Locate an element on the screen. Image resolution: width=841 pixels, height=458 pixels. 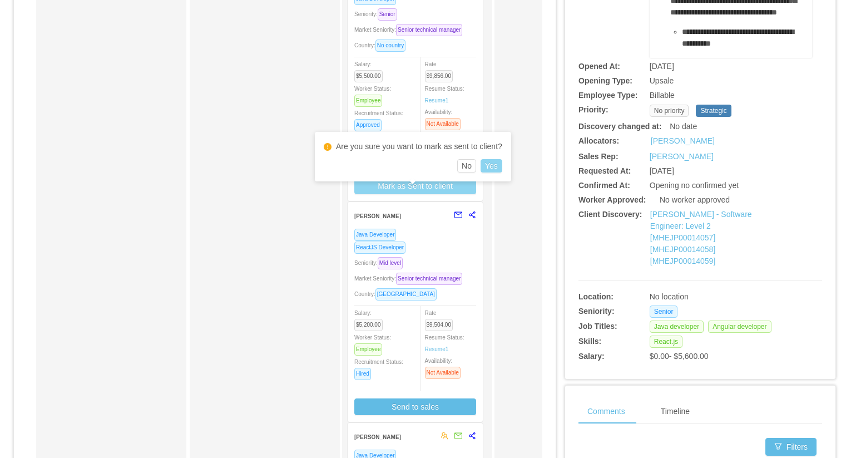
span: $0.00 - $5,600.00 is located at coordinates (679, 356).